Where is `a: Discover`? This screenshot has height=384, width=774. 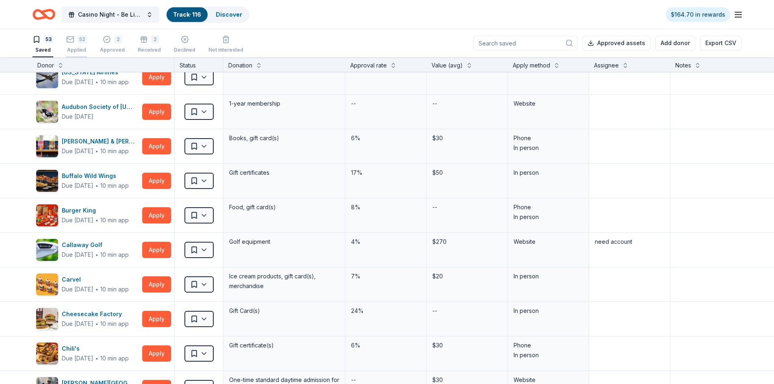
a: Discover is located at coordinates (229, 14).